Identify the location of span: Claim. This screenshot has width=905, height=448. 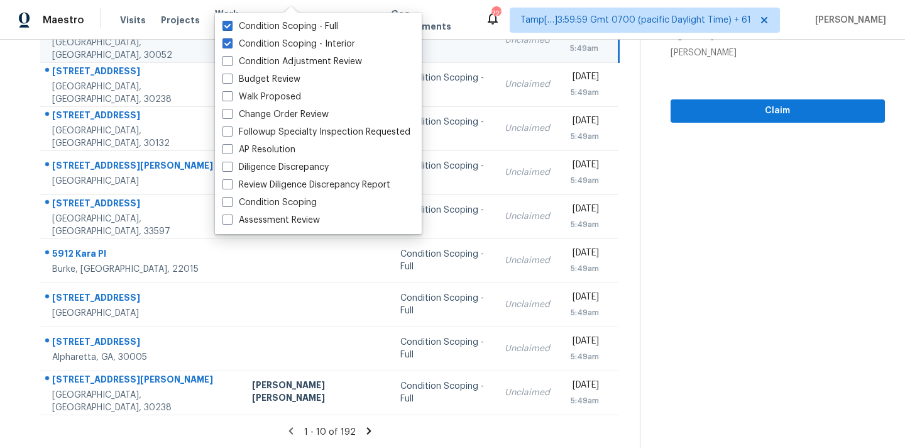
(778, 111).